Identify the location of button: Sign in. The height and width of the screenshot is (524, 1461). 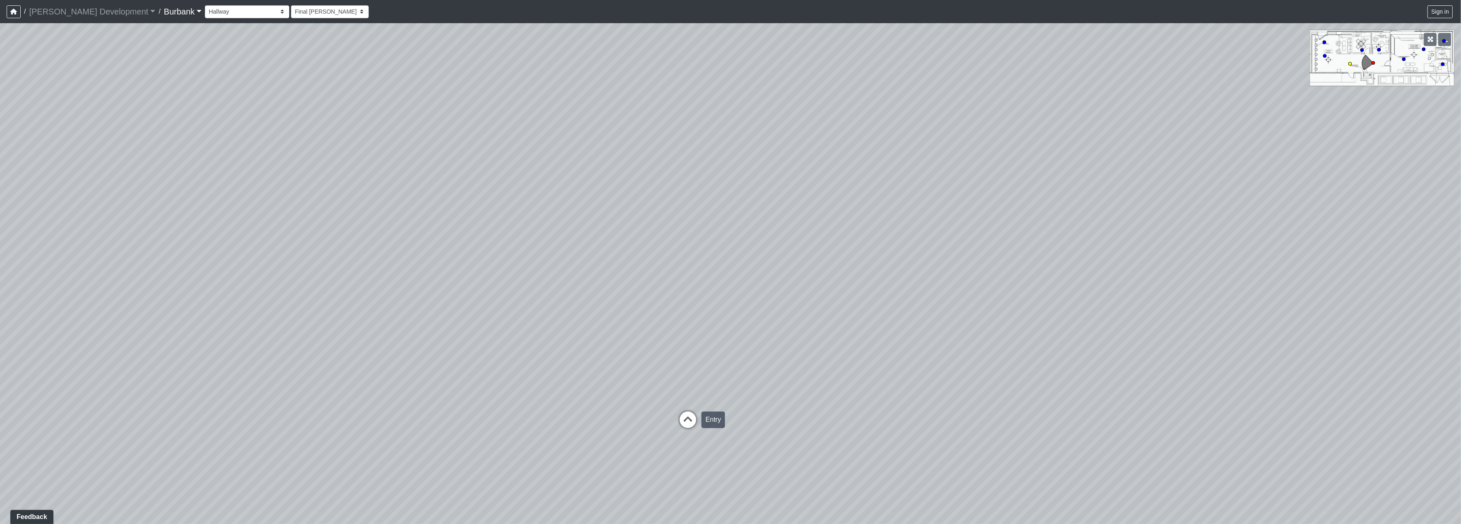
(1440, 12).